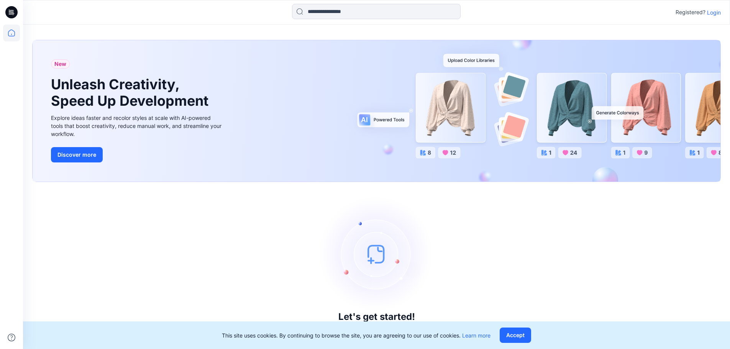 This screenshot has width=730, height=349. Describe the element at coordinates (137, 155) in the screenshot. I see `a: Discover more` at that location.